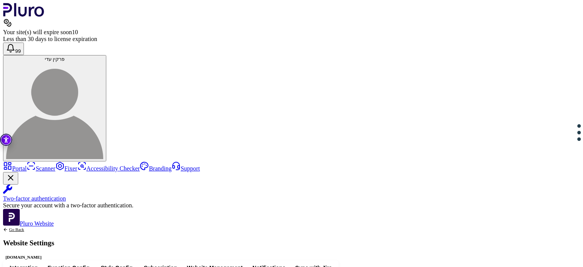 This screenshot has height=267, width=583. I want to click on a: Fixer, so click(66, 168).